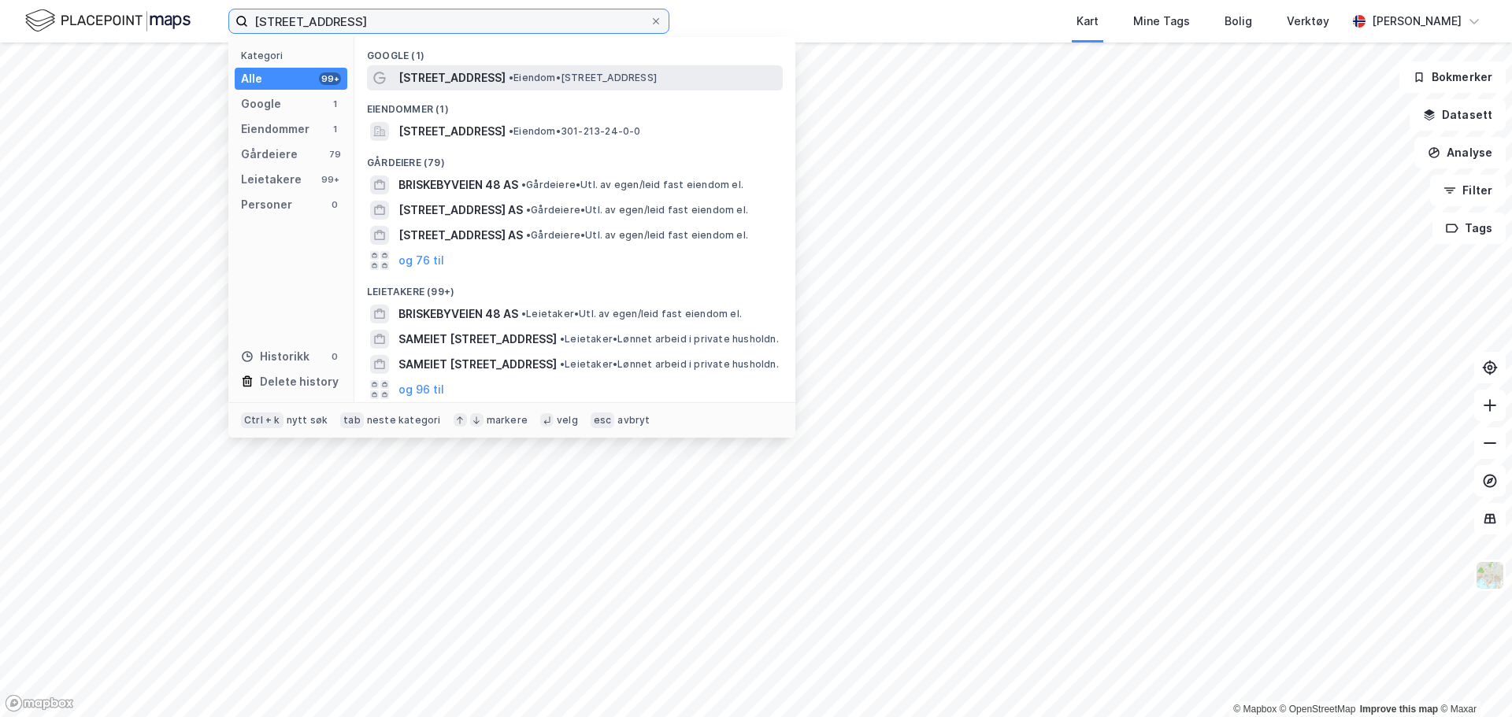 This screenshot has width=1512, height=717. What do you see at coordinates (1087, 21) in the screenshot?
I see `div: Kart` at bounding box center [1087, 21].